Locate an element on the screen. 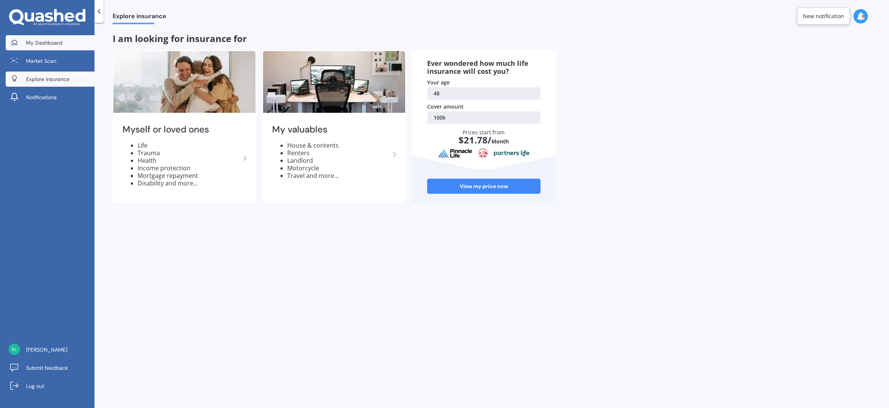 This screenshot has width=889, height=408. a: Explore insurance is located at coordinates (50, 79).